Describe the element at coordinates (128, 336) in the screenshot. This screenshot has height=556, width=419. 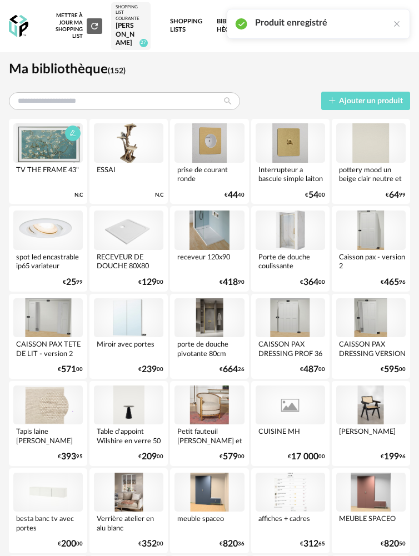
I see `a: Miroir avec portes Miroir avec portes Miroir avec portes €23900` at that location.